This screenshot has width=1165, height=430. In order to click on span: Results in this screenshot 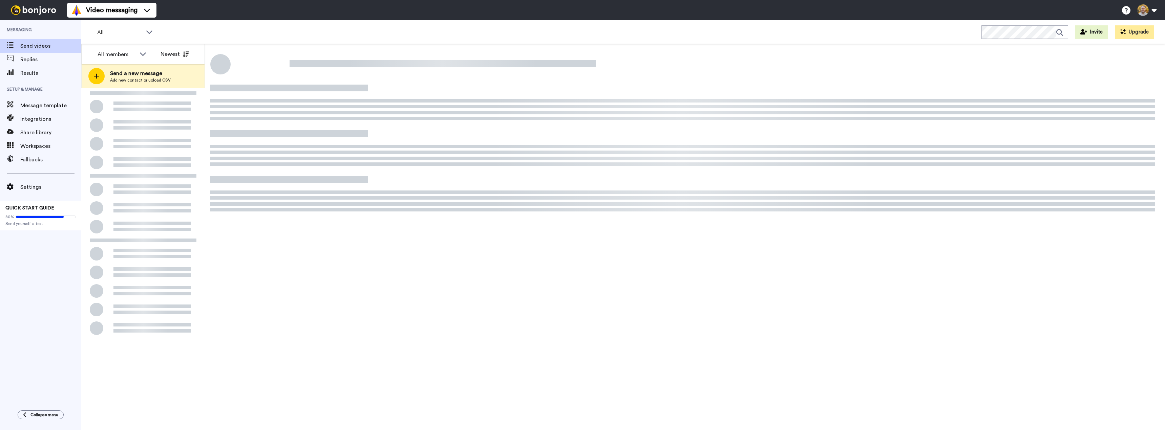, I will do `click(51, 73)`.